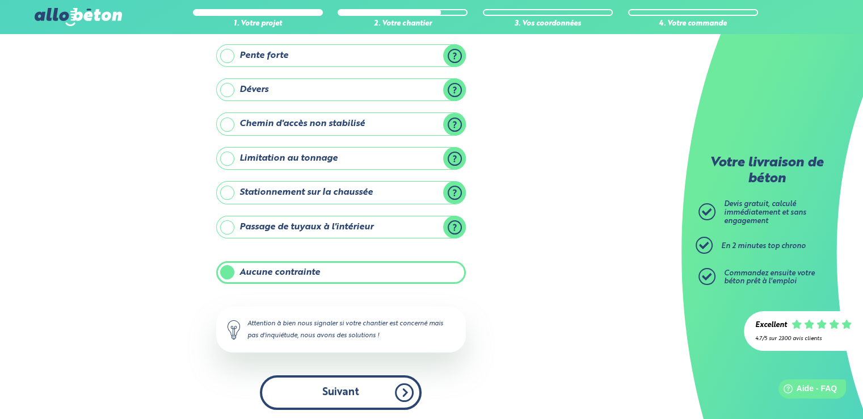 This screenshot has height=419, width=863. Describe the element at coordinates (341, 90) in the screenshot. I see `label: Dévers` at that location.